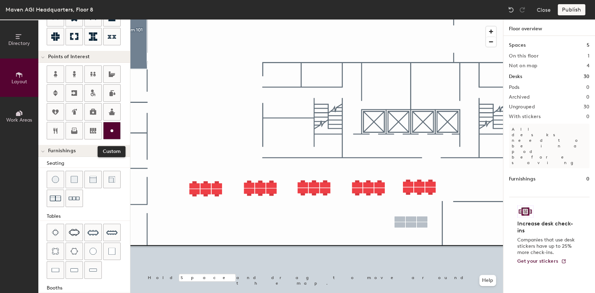 The image size is (595, 293). What do you see at coordinates (55, 198) in the screenshot?
I see `button: Couch (x2)` at bounding box center [55, 198].